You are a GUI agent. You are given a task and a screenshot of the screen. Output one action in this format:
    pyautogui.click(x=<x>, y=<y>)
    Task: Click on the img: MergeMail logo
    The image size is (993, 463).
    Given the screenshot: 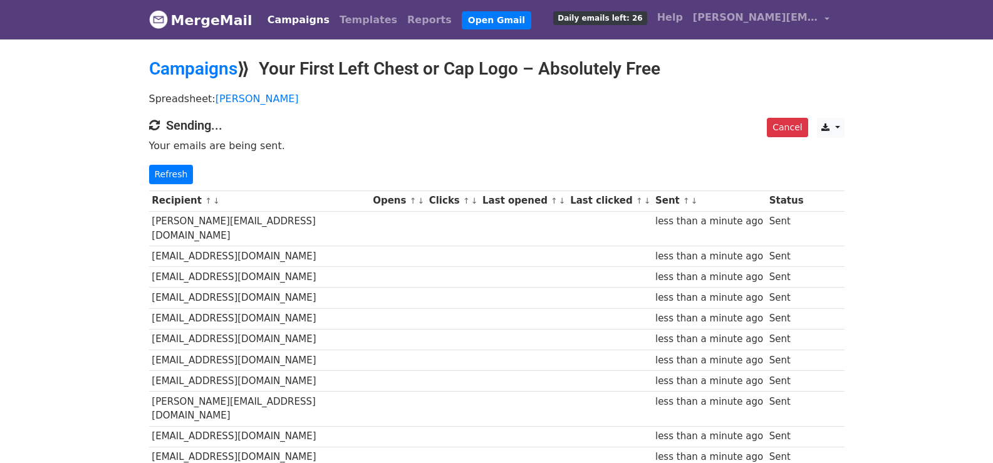 What is the action you would take?
    pyautogui.click(x=159, y=19)
    